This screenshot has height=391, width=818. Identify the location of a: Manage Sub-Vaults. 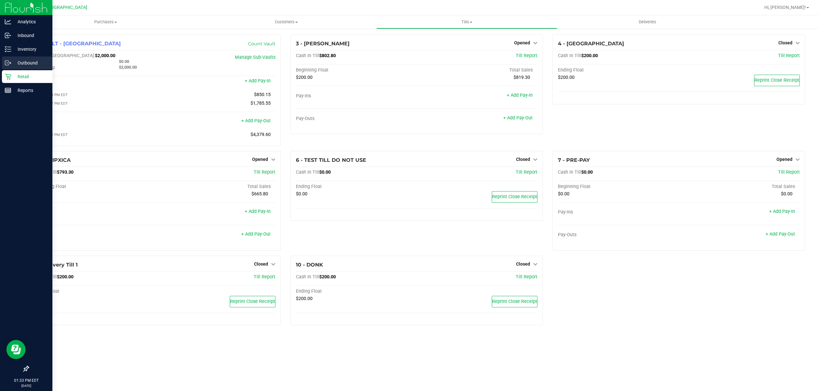
(255, 57).